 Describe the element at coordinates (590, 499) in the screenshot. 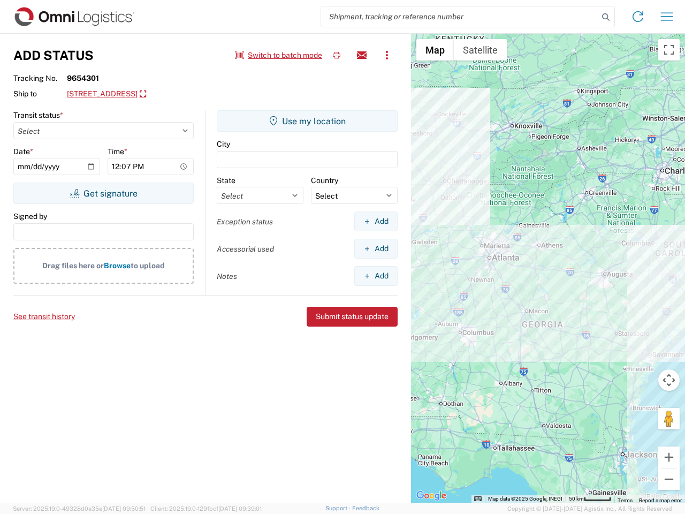

I see `button: Map Scale: 50 km per 47 pixels` at that location.